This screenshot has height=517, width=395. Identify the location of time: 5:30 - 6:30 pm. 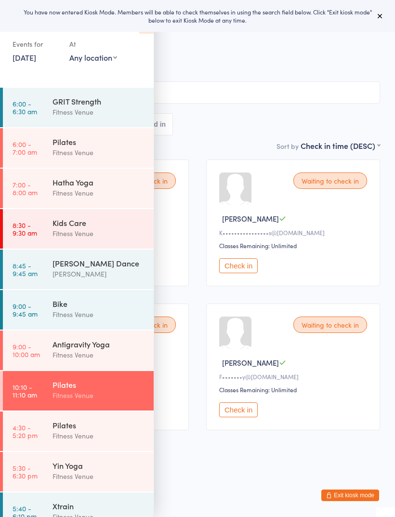
(25, 472).